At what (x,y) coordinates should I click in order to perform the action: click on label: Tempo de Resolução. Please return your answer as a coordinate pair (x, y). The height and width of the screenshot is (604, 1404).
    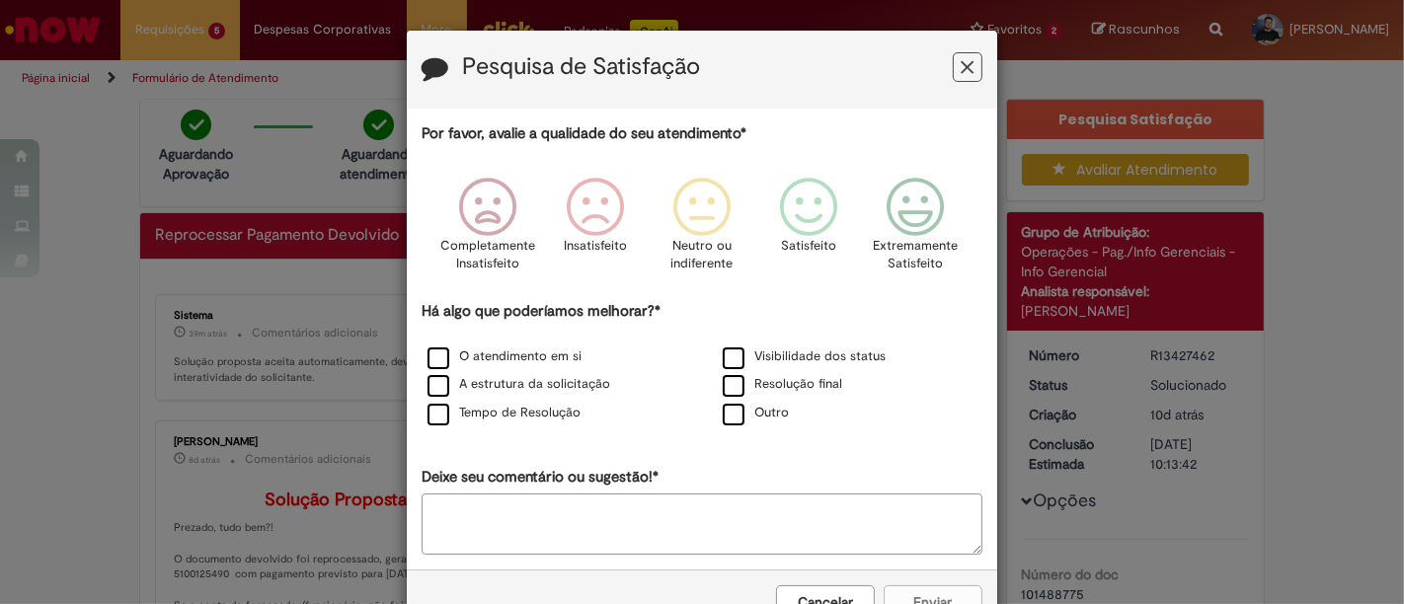
    Looking at the image, I should click on (504, 413).